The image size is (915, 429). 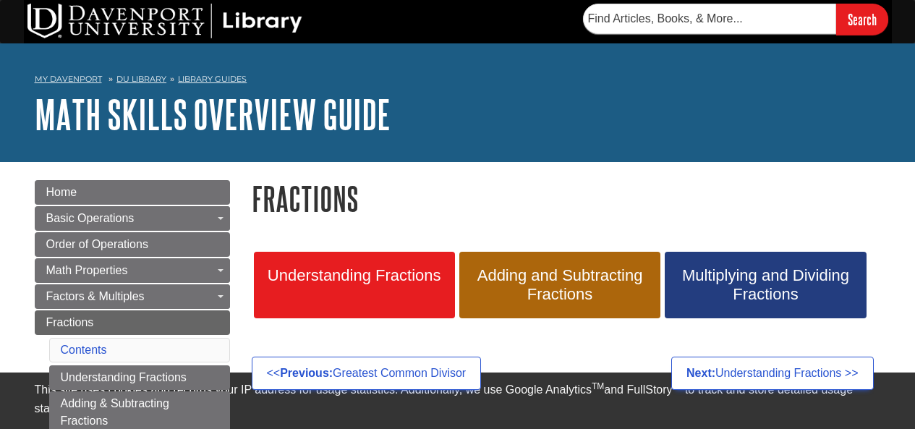 What do you see at coordinates (736, 19) in the screenshot?
I see `form: Searches DU Library's articles, books, and more` at bounding box center [736, 19].